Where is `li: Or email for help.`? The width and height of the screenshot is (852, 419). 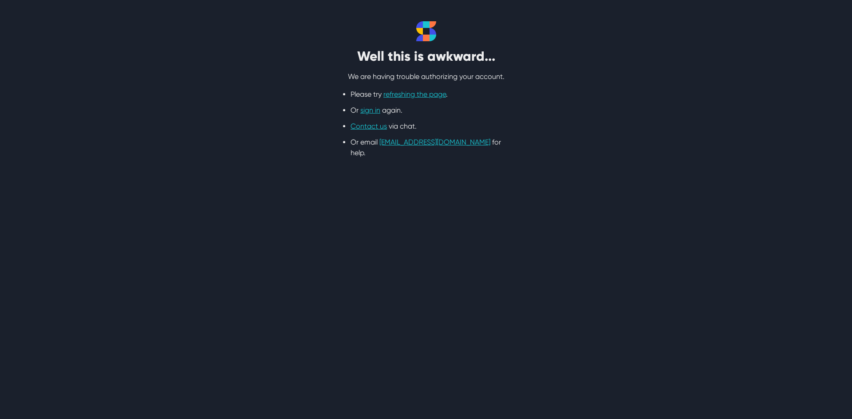
li: Or email for help. is located at coordinates (426, 148).